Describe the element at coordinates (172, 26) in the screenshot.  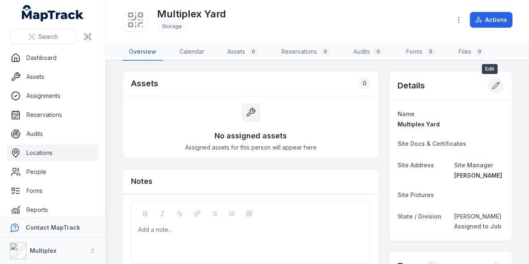
I see `div: Storage` at that location.